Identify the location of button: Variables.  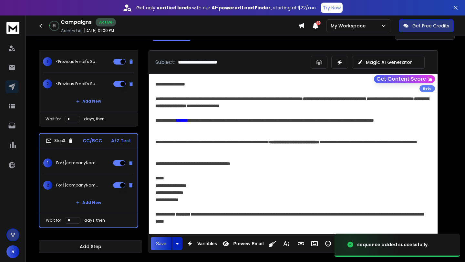
(201, 244).